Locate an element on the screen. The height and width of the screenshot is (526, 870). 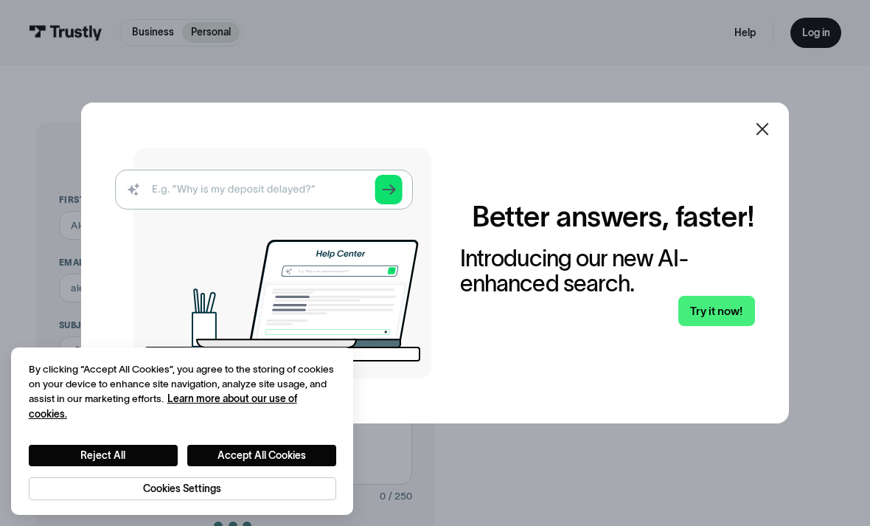
div: Introducing our new AI-enhanced search. is located at coordinates (608, 271).